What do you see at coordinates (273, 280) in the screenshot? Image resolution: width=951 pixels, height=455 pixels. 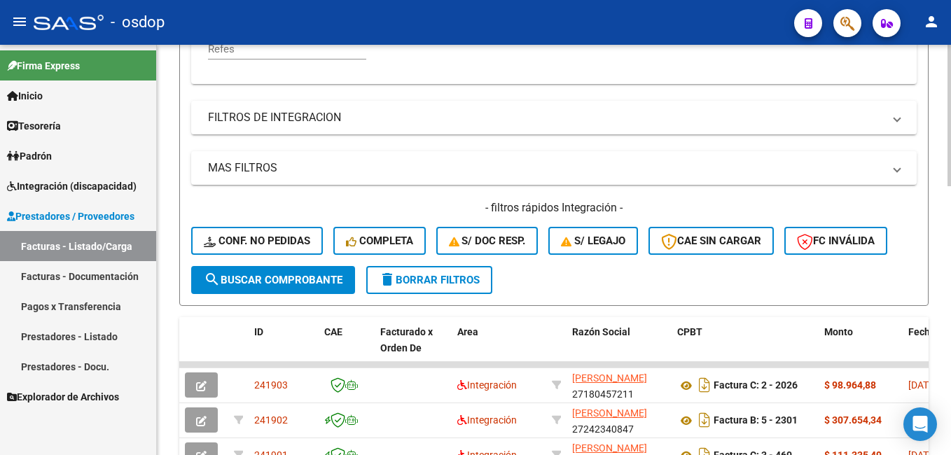 I see `span: Buscar Comprobante` at bounding box center [273, 280].